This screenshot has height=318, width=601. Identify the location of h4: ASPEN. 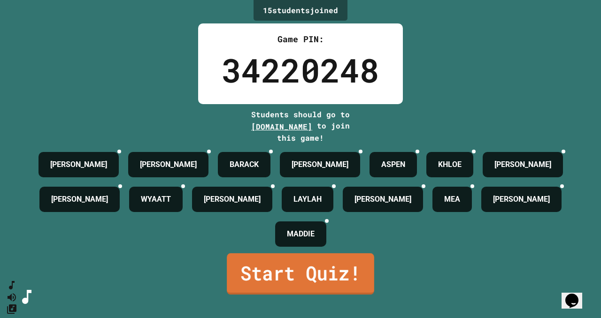
(393, 165).